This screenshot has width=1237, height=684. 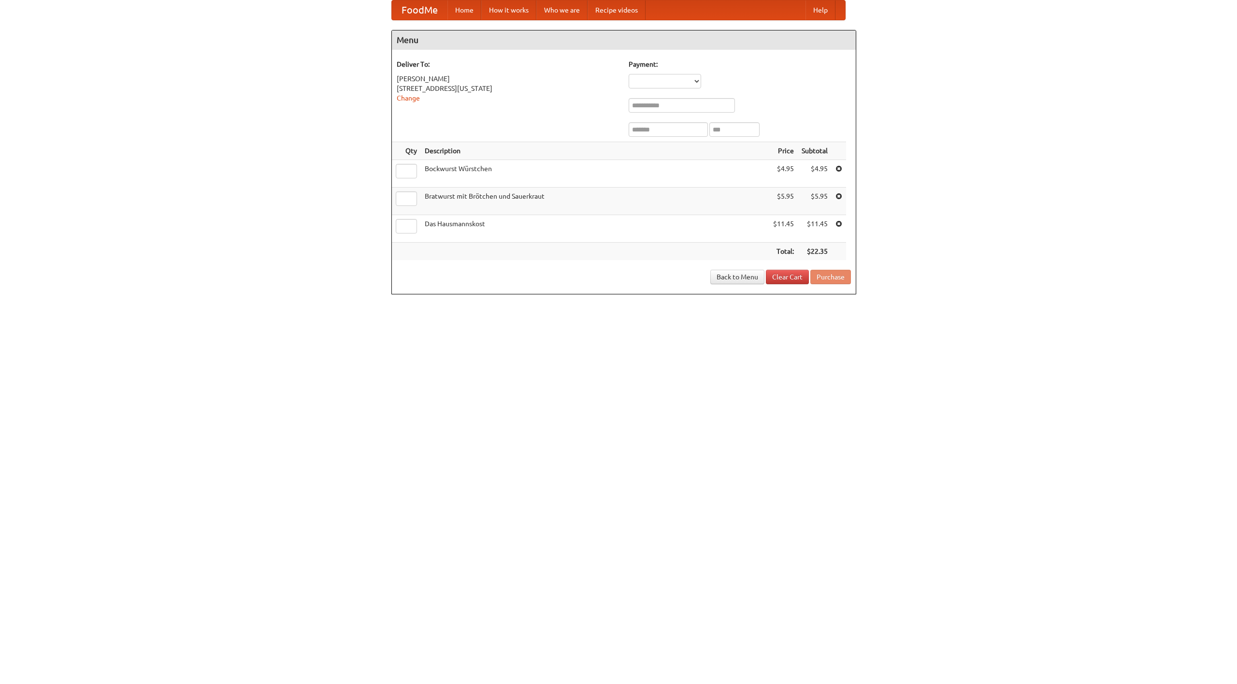 What do you see at coordinates (624, 40) in the screenshot?
I see `h4: Menu` at bounding box center [624, 40].